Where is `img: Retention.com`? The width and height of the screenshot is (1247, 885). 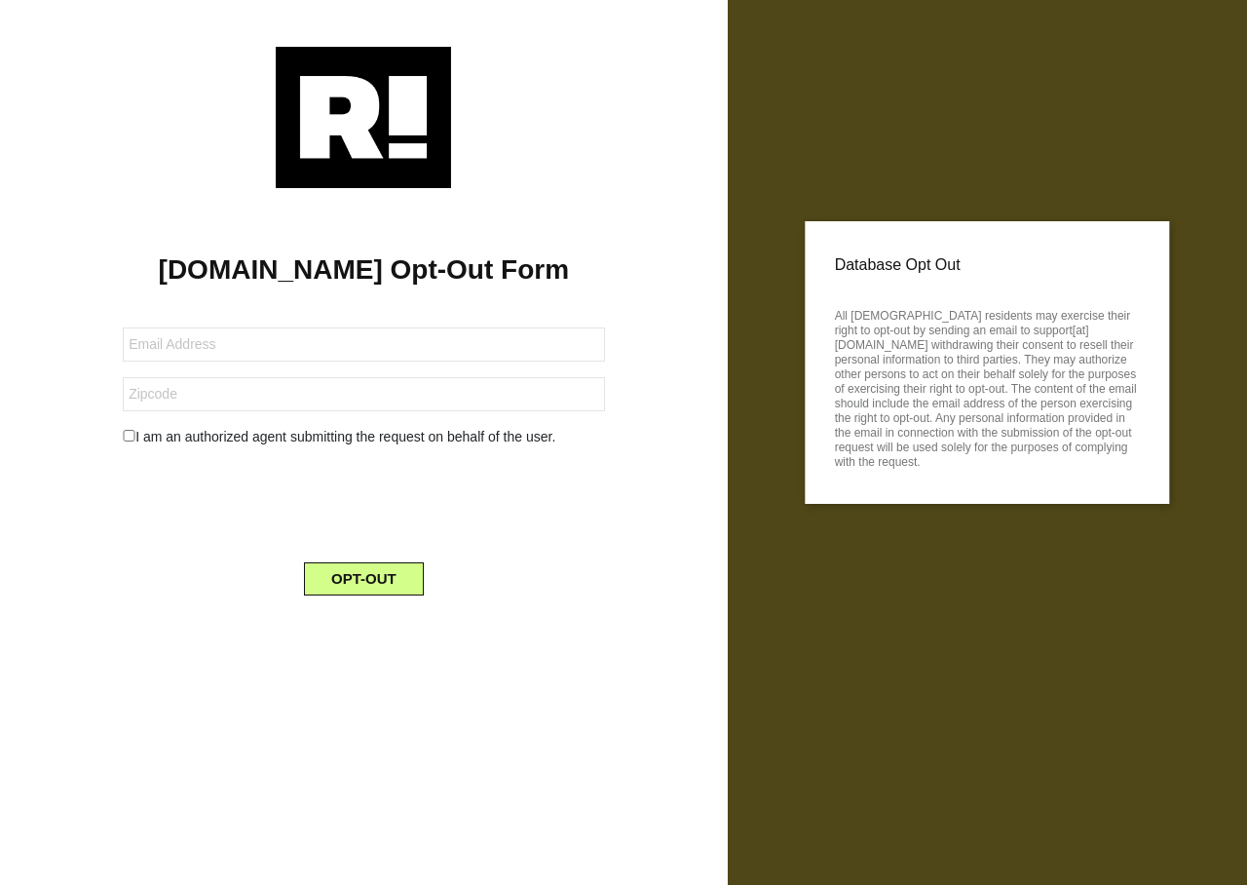
img: Retention.com is located at coordinates (363, 117).